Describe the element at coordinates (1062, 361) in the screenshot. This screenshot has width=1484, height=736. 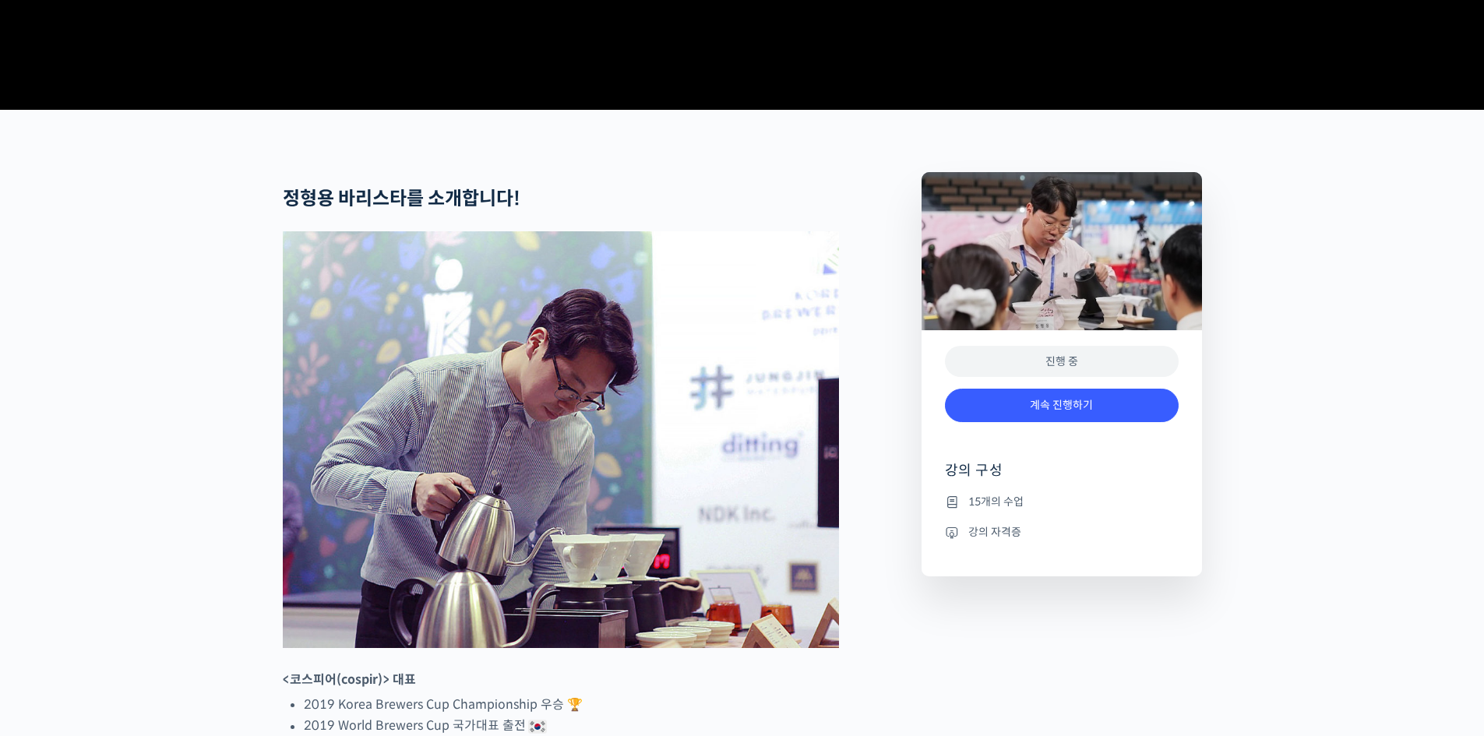
I see `div: 진행 중` at that location.